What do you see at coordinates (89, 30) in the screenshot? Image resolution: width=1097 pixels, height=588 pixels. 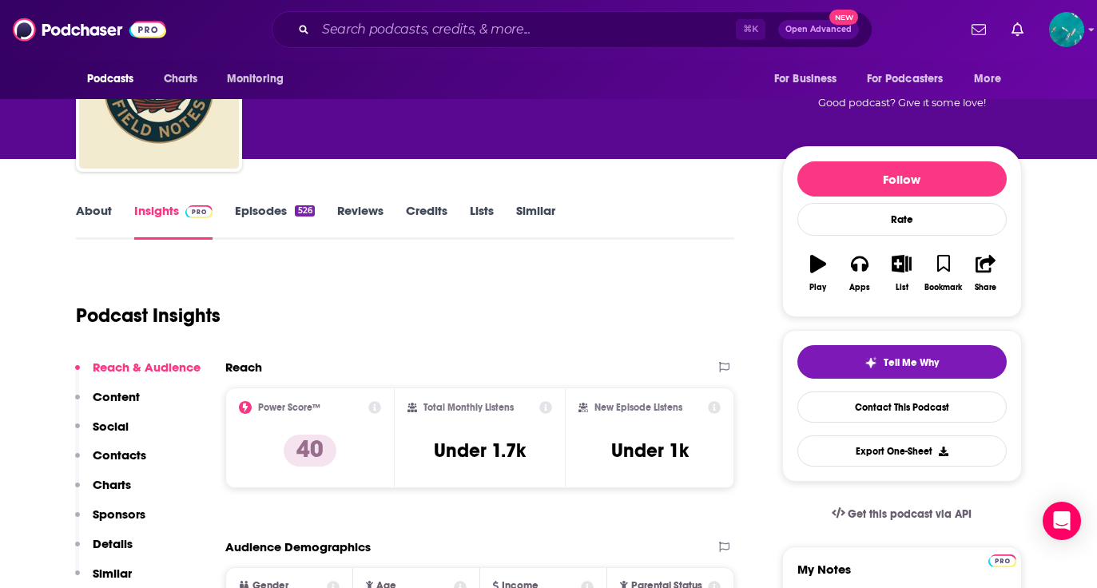 I see `img: Podchaser - Follow, Share and Rate Podcasts` at bounding box center [89, 30].